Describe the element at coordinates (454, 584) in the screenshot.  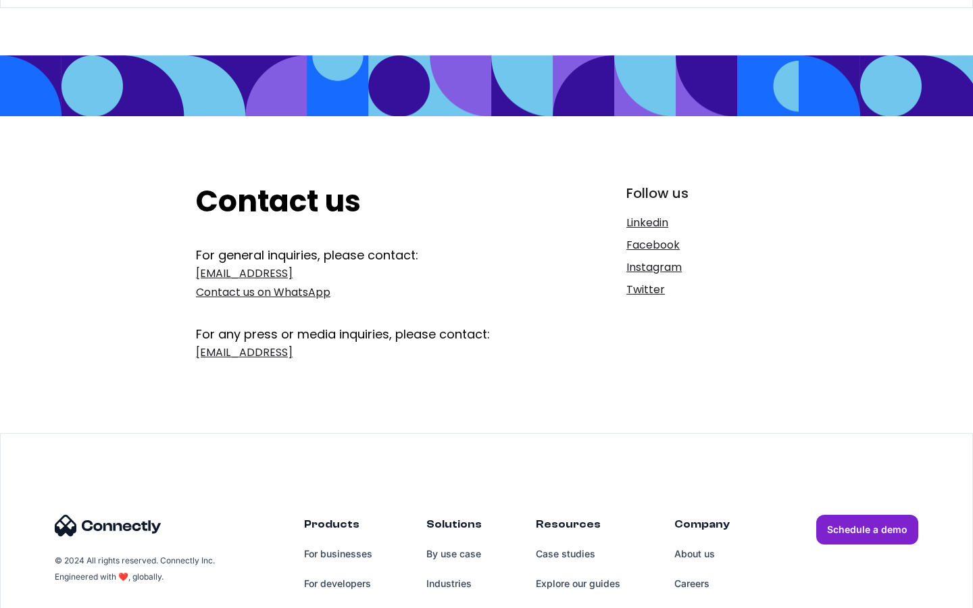
I see `a: Industries` at that location.